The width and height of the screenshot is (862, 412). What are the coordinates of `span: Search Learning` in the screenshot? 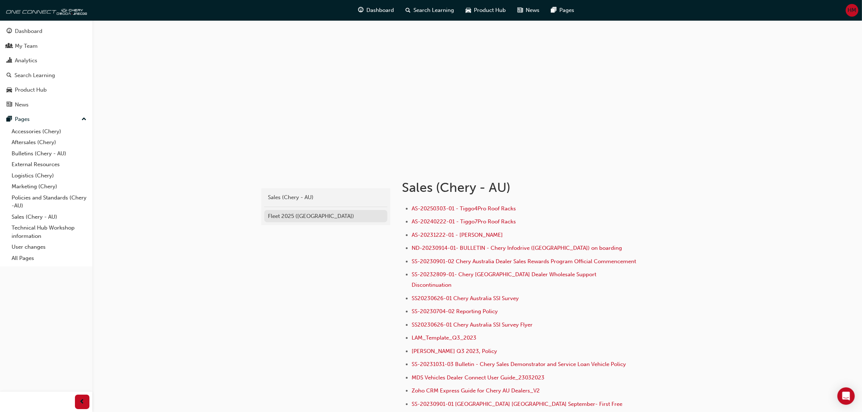 It's located at (434, 10).